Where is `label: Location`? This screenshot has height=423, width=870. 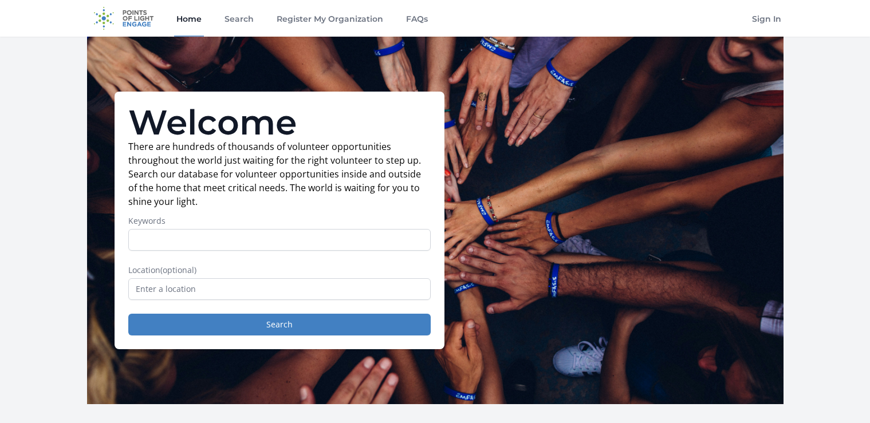 label: Location is located at coordinates (279, 270).